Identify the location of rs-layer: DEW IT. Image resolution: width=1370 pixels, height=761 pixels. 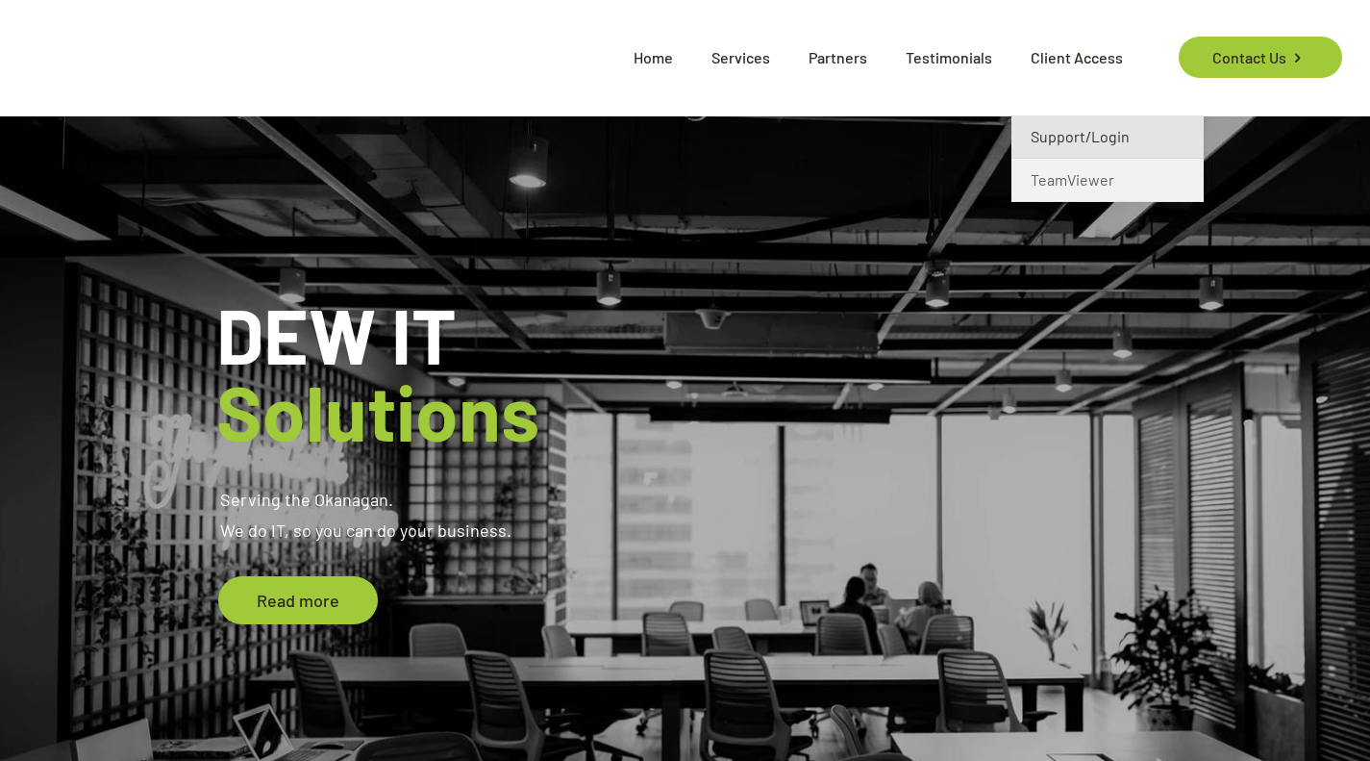
(378, 372).